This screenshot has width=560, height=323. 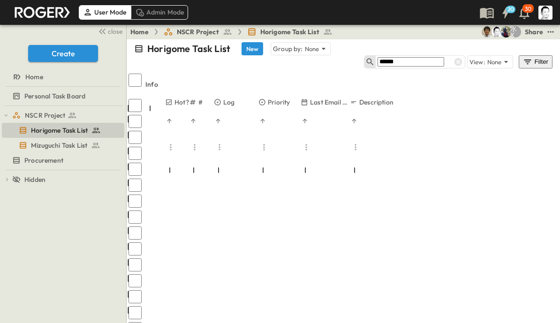 What do you see at coordinates (63, 53) in the screenshot?
I see `button: Create` at bounding box center [63, 53].